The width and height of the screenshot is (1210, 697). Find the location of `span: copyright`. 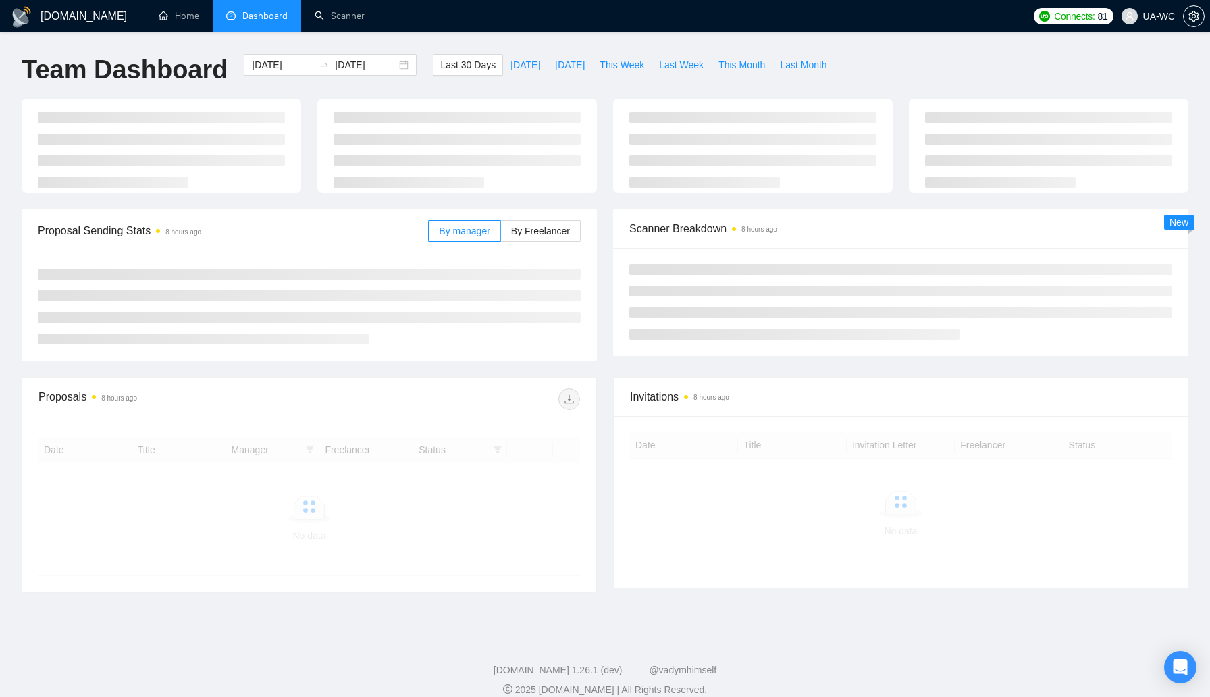

span: copyright is located at coordinates (508, 689).